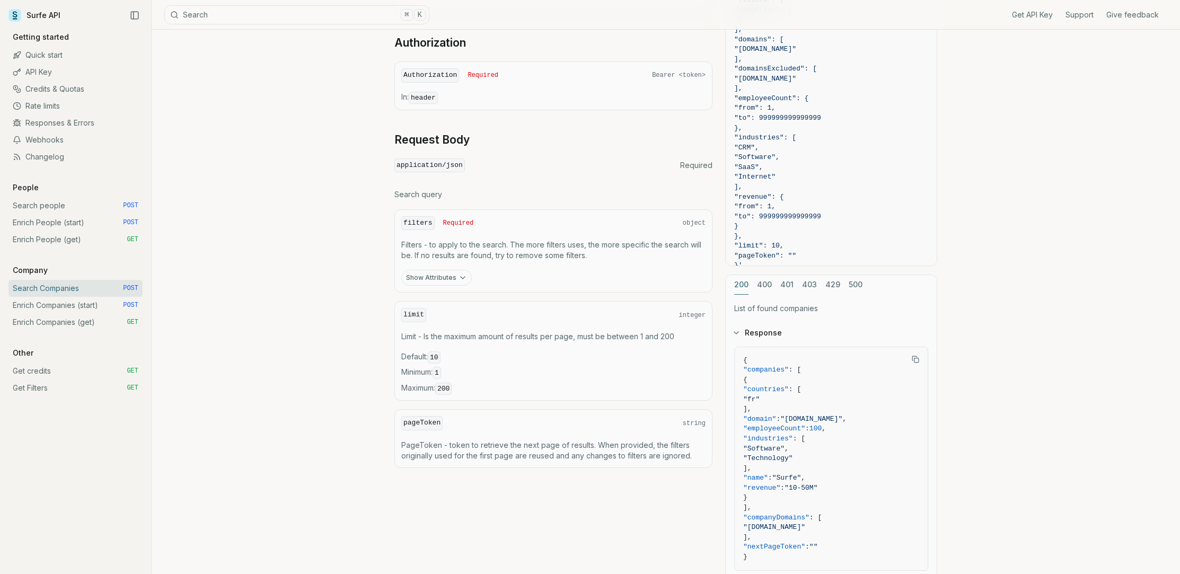 This screenshot has width=1180, height=574. I want to click on span: "domainsExcluded": [, so click(775, 68).